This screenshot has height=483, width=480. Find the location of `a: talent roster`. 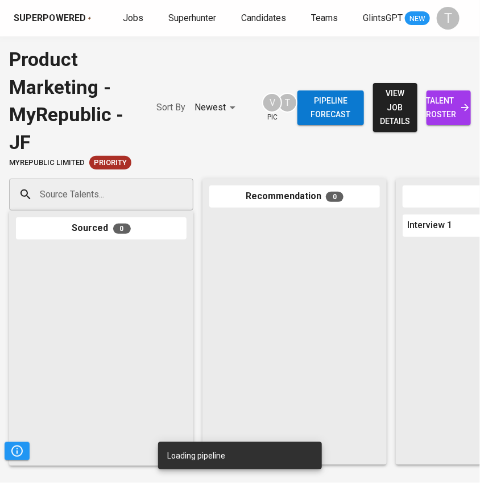

a: talent roster is located at coordinates (449, 108).